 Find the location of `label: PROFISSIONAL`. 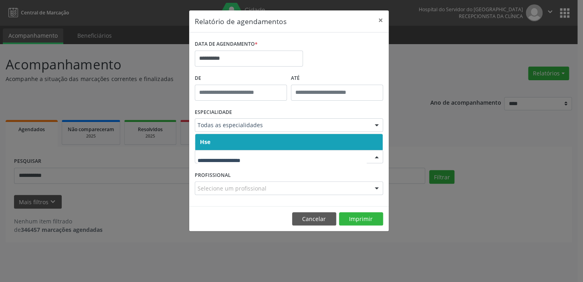

label: PROFISSIONAL is located at coordinates (213, 175).